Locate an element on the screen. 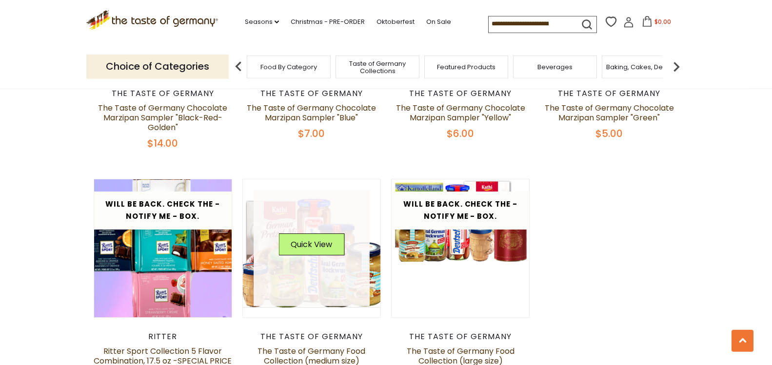 This screenshot has height=365, width=772. a: Baking, Cakes, Desserts is located at coordinates (643, 67).